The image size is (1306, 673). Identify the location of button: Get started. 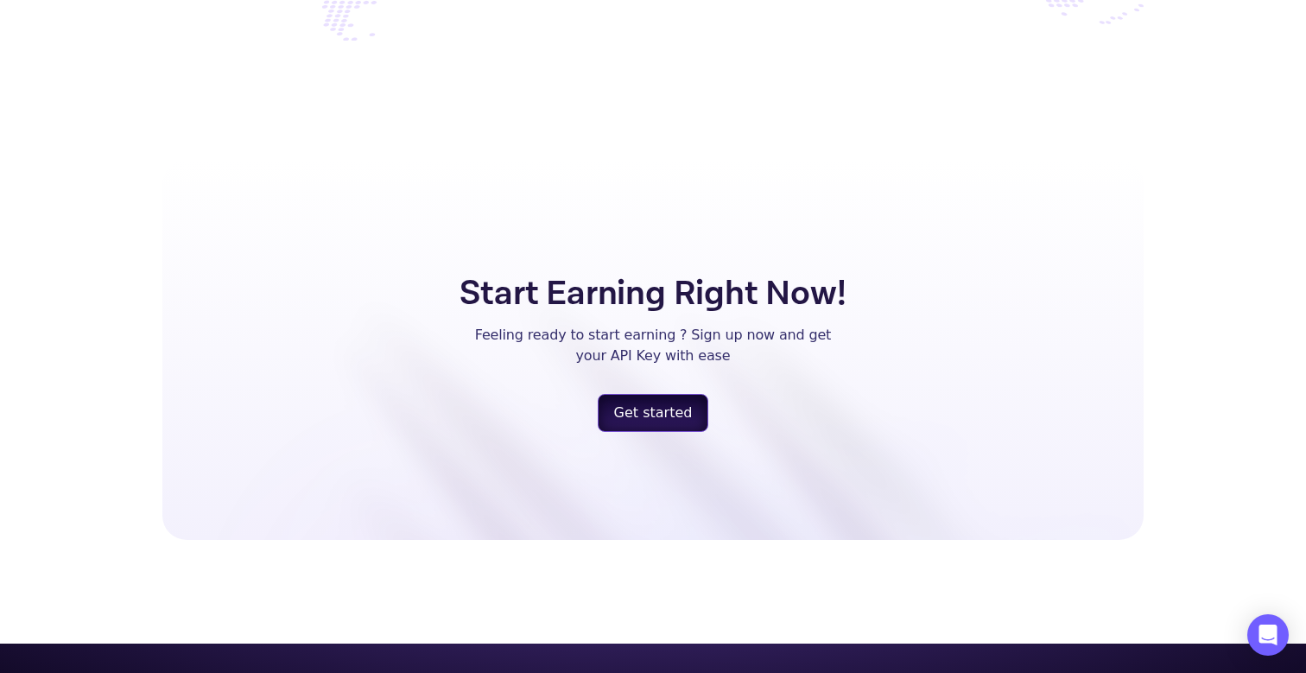
(653, 413).